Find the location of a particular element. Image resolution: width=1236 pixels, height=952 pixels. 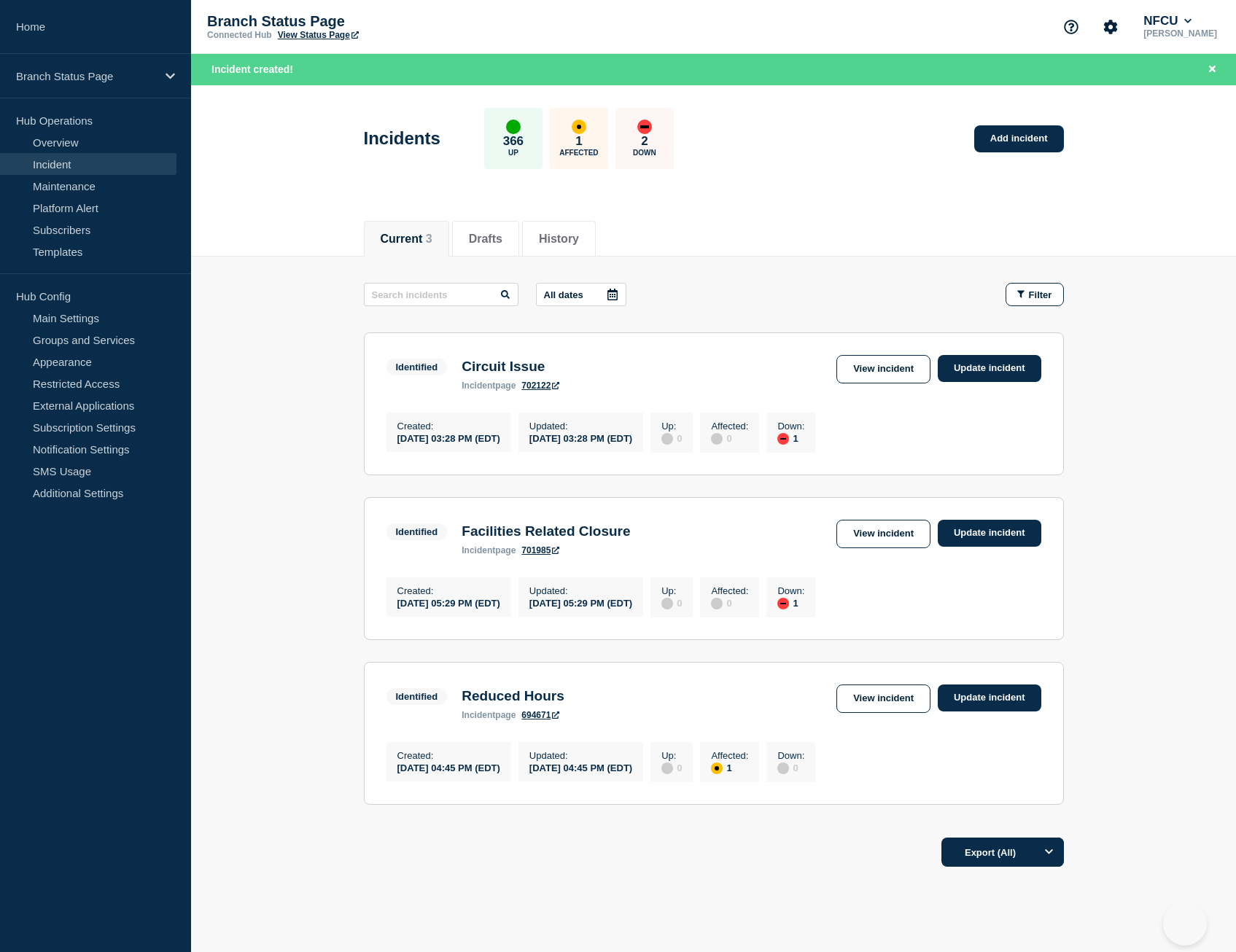

button: Close banner is located at coordinates (1212, 69).